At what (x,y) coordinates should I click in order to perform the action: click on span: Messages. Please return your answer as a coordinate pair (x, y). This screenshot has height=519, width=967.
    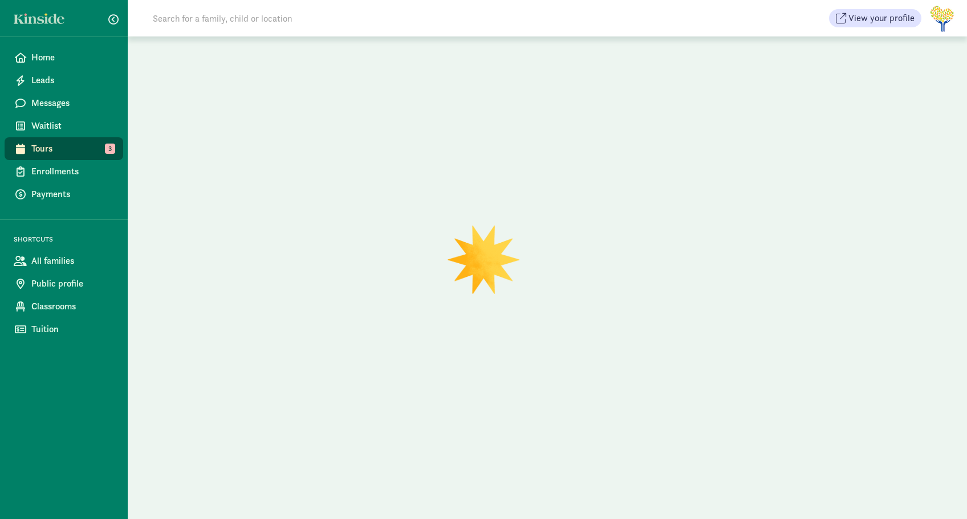
    Looking at the image, I should click on (72, 103).